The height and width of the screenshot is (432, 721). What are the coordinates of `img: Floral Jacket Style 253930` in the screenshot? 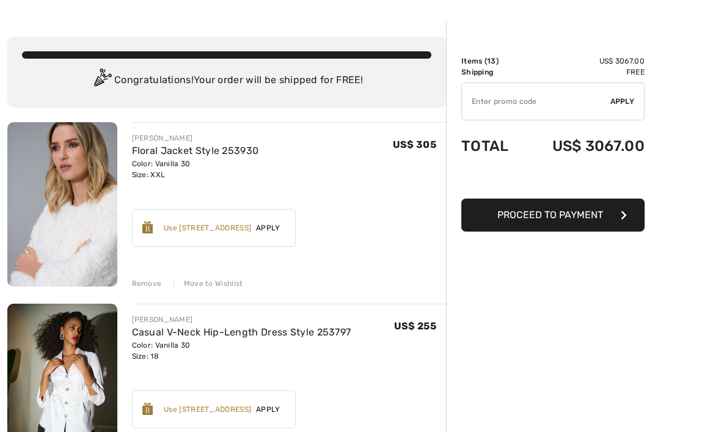 It's located at (62, 204).